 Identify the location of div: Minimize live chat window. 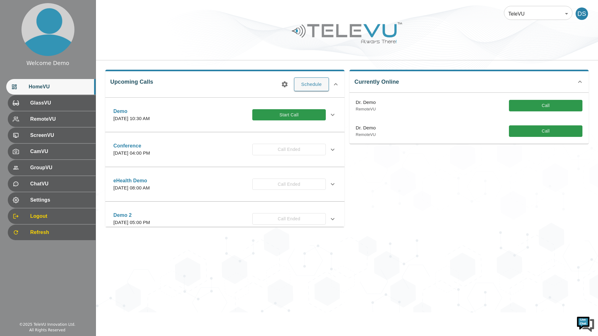
(110, 11).